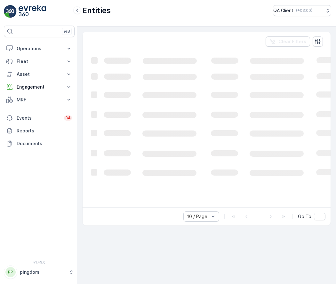 Image resolution: width=336 pixels, height=284 pixels. What do you see at coordinates (39, 49) in the screenshot?
I see `p: Operations` at bounding box center [39, 49].